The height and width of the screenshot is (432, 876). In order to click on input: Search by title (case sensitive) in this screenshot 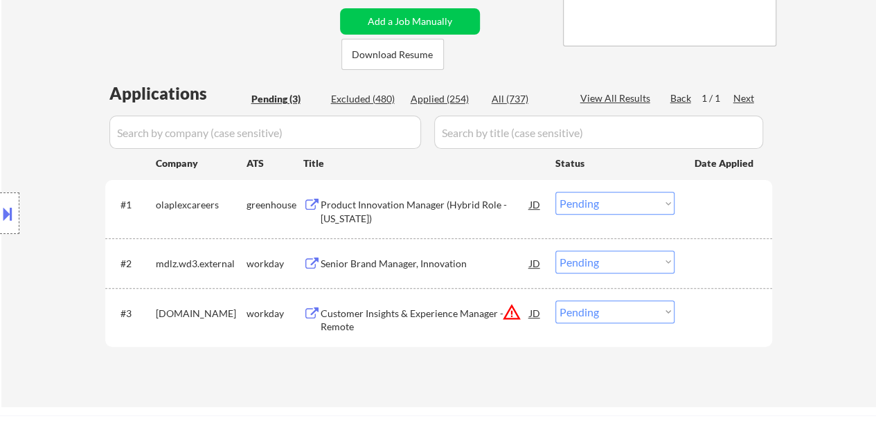, I will do `click(598, 132)`.